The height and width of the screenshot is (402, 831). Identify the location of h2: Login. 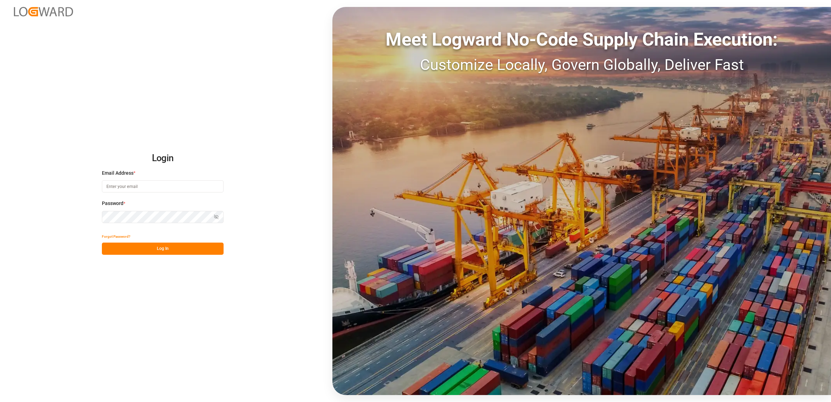
(163, 158).